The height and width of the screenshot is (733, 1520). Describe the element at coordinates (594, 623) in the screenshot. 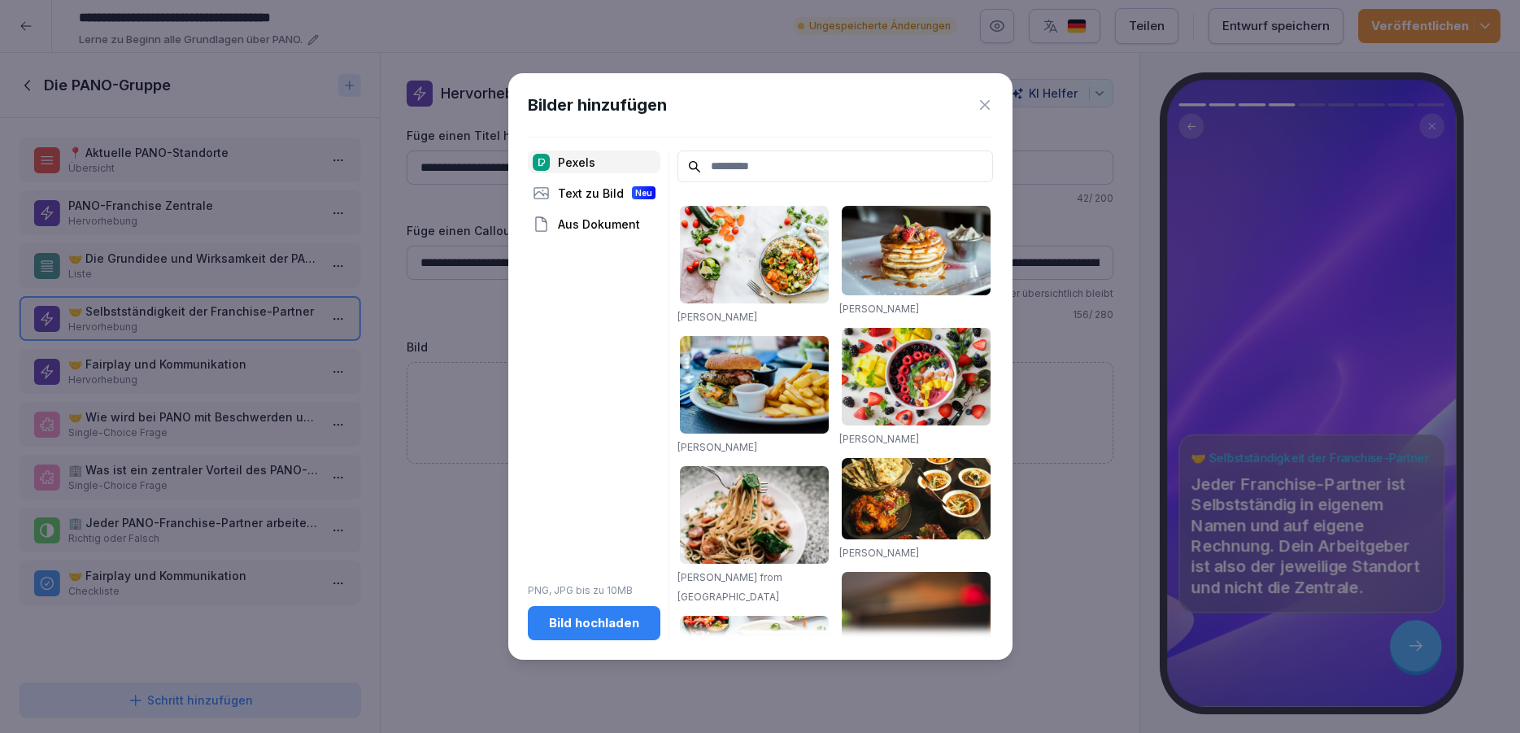

I see `div: Bild hochladen` at that location.